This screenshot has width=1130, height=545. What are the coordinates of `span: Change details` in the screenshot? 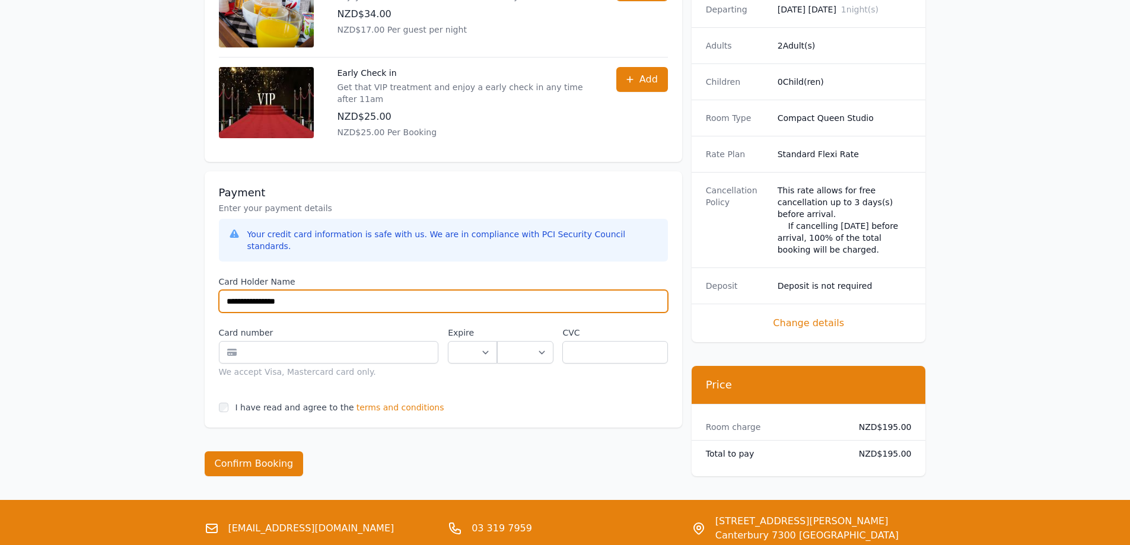 It's located at (808, 323).